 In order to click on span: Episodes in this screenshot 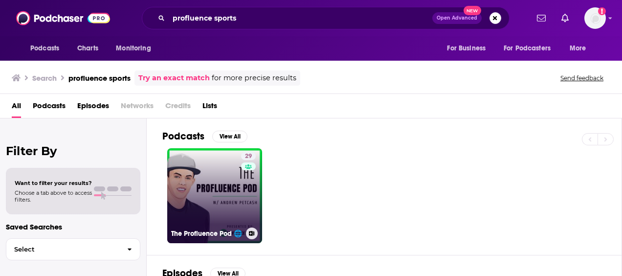, I will do `click(93, 108)`.